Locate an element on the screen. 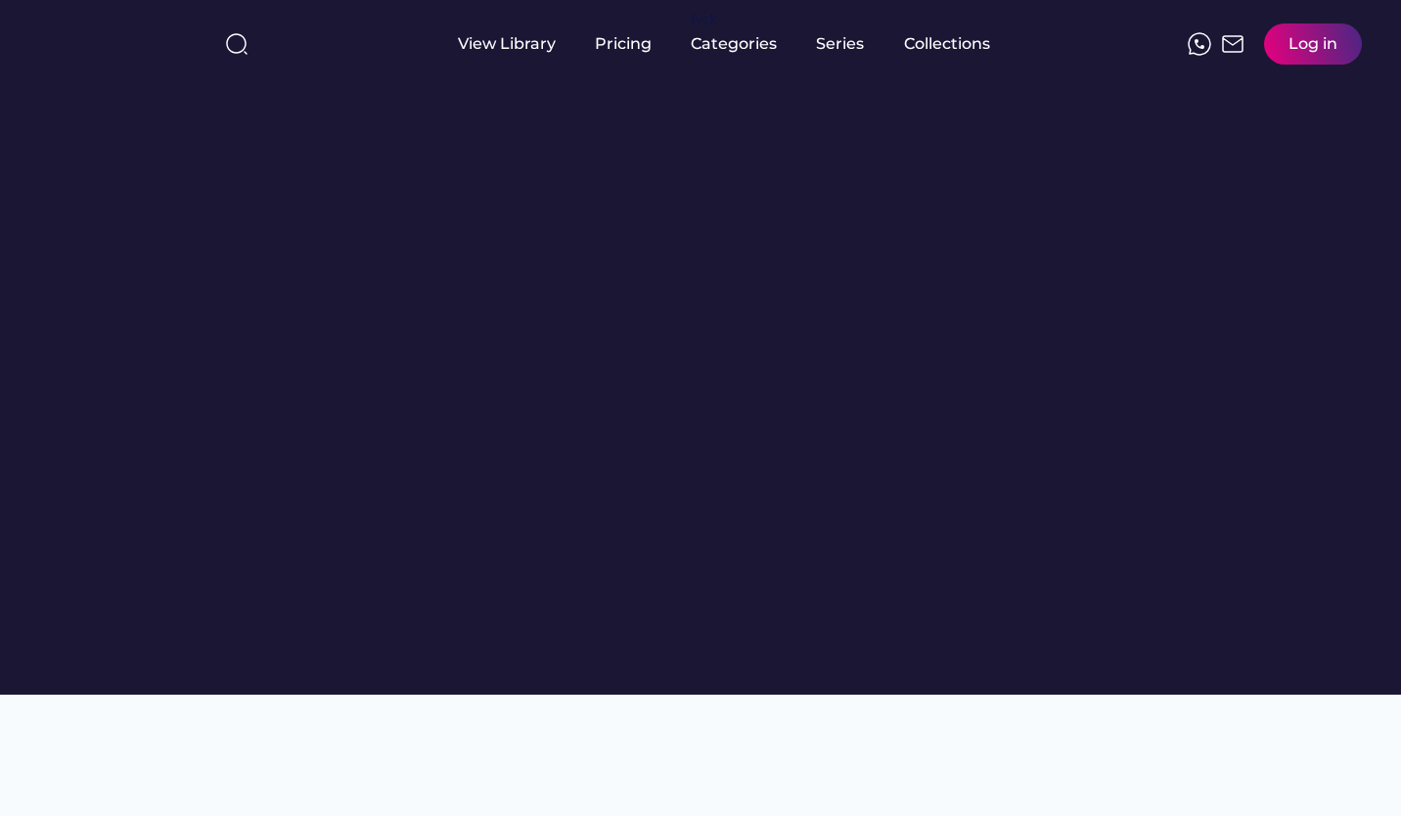  img: yH5BAEAAAAALAAAAAABAAEAAAIBRAA7 is located at coordinates (116, 41).